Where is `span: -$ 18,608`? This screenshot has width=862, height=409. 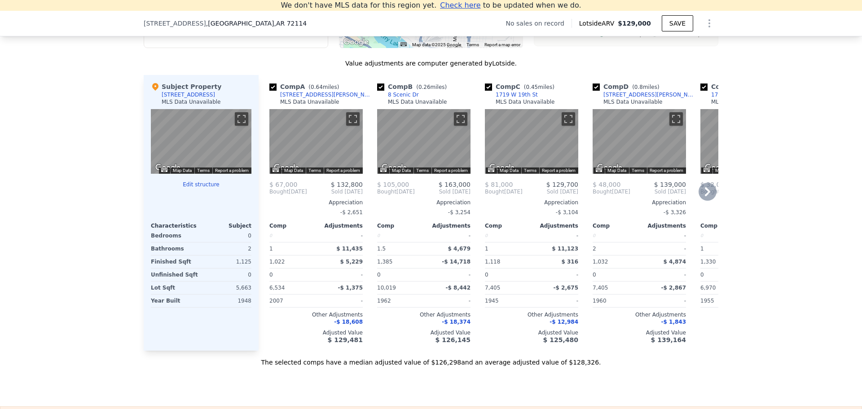 span: -$ 18,608 is located at coordinates (348, 322).